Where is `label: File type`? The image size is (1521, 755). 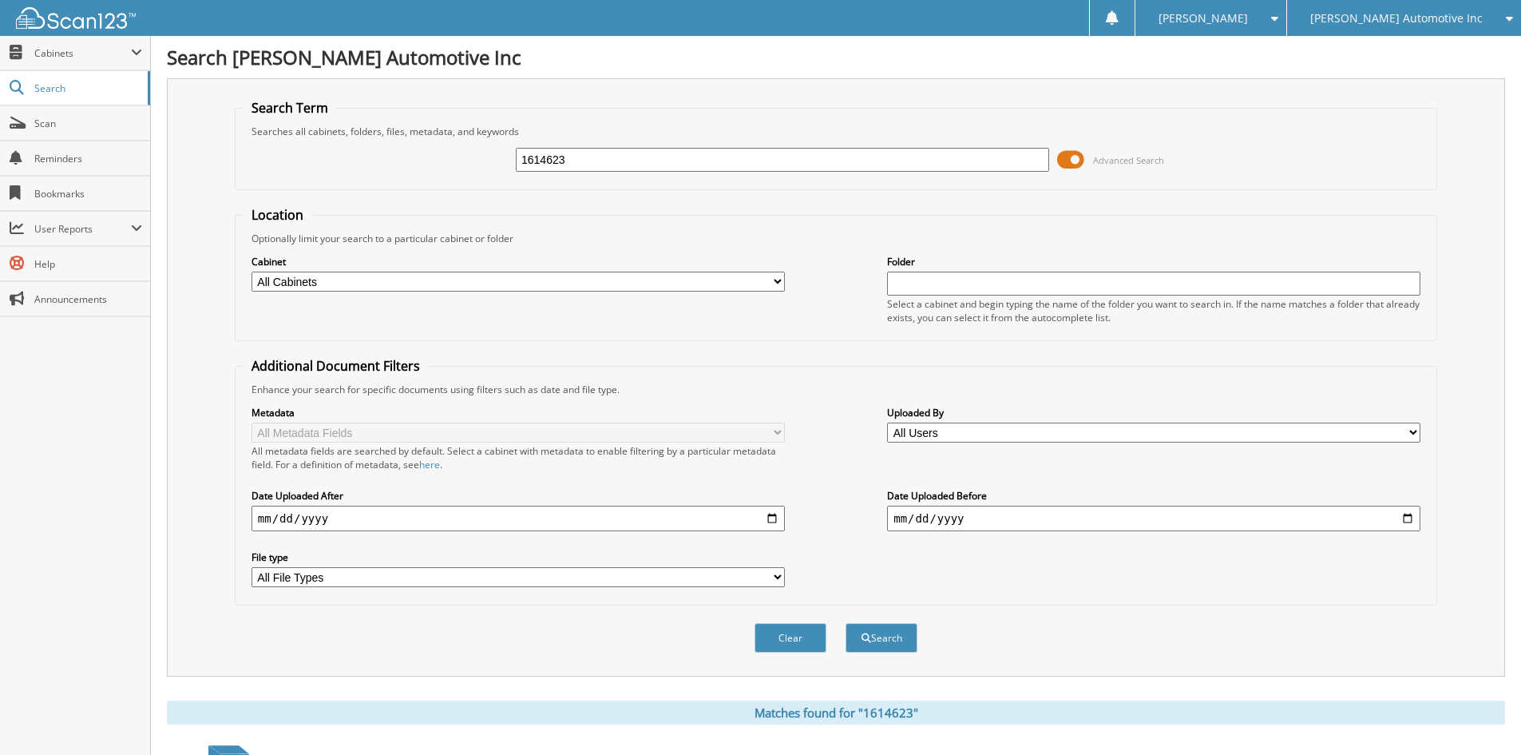 label: File type is located at coordinates (518, 557).